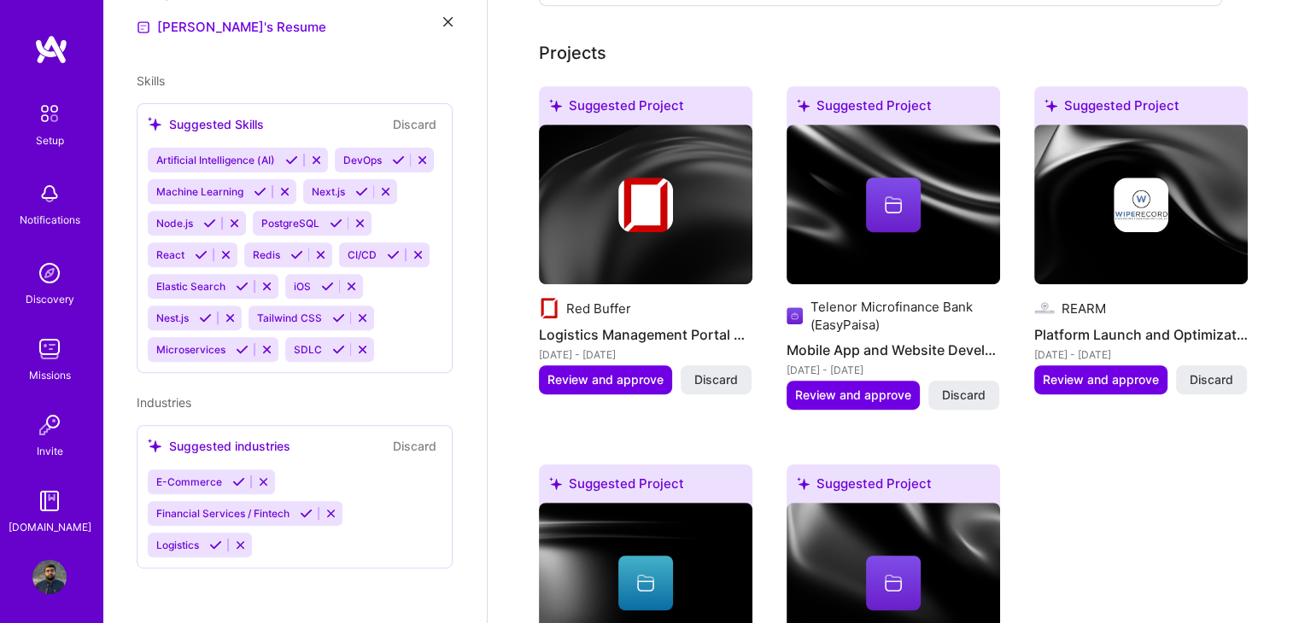 This screenshot has height=623, width=1299. I want to click on span: Financial Services / Fintech, so click(223, 513).